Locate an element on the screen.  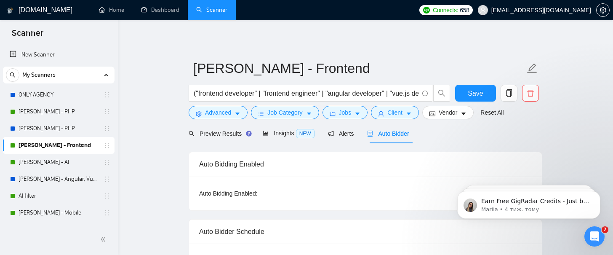
a: AI filter is located at coordinates (59, 196).